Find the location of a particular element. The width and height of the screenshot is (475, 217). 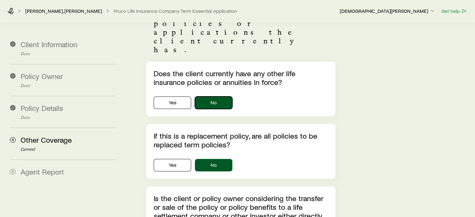

p: Current is located at coordinates (68, 150).